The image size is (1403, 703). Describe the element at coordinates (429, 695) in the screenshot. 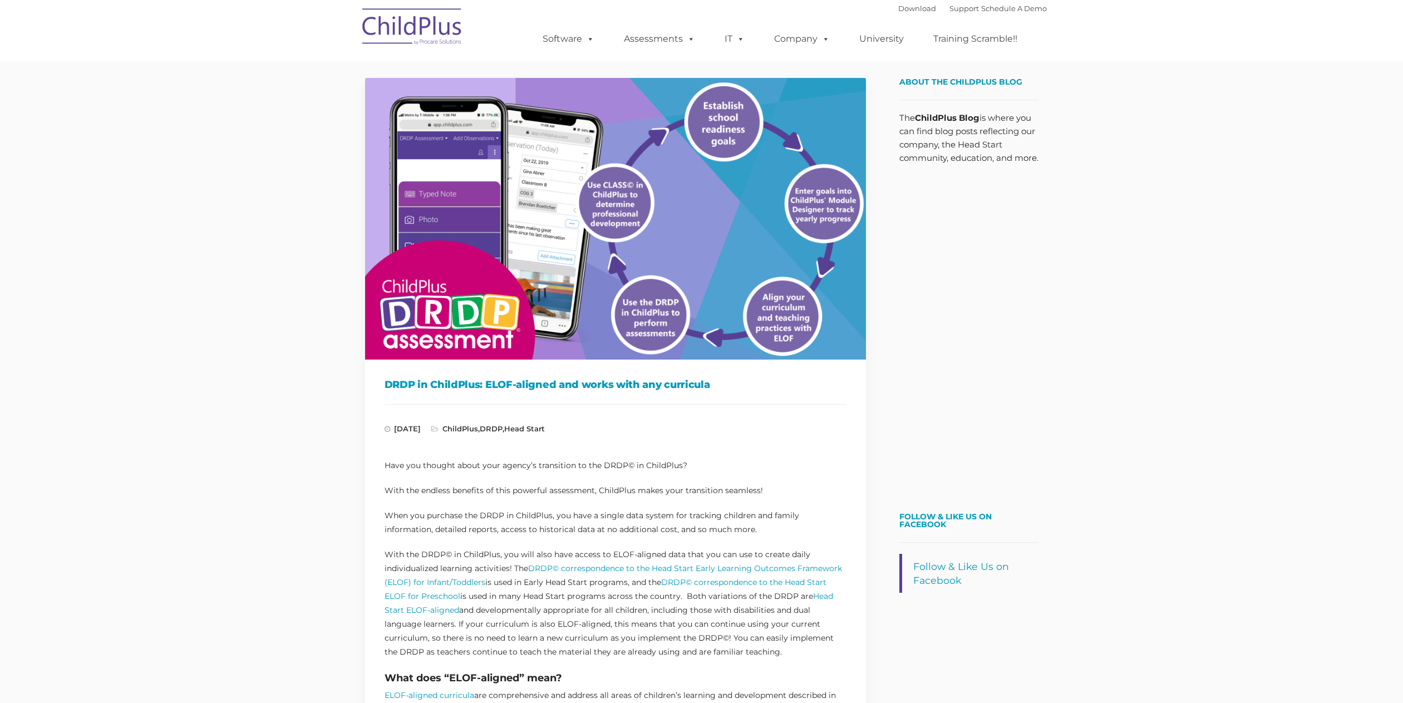

I see `a: ELOF-aligned curricula` at that location.